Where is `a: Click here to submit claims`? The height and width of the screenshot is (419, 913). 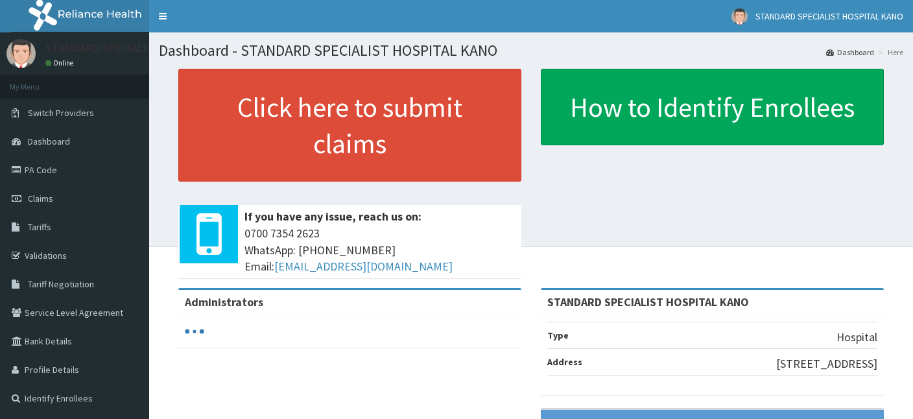
a: Click here to submit claims is located at coordinates (350, 125).